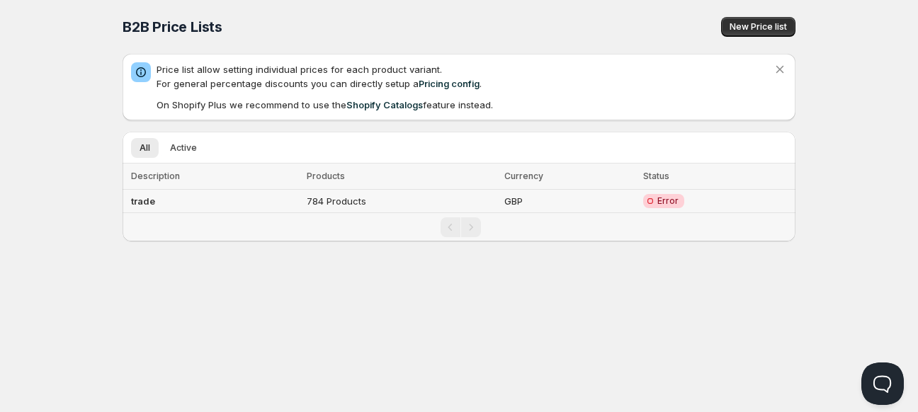  Describe the element at coordinates (459, 227) in the screenshot. I see `nav: Pagination` at that location.